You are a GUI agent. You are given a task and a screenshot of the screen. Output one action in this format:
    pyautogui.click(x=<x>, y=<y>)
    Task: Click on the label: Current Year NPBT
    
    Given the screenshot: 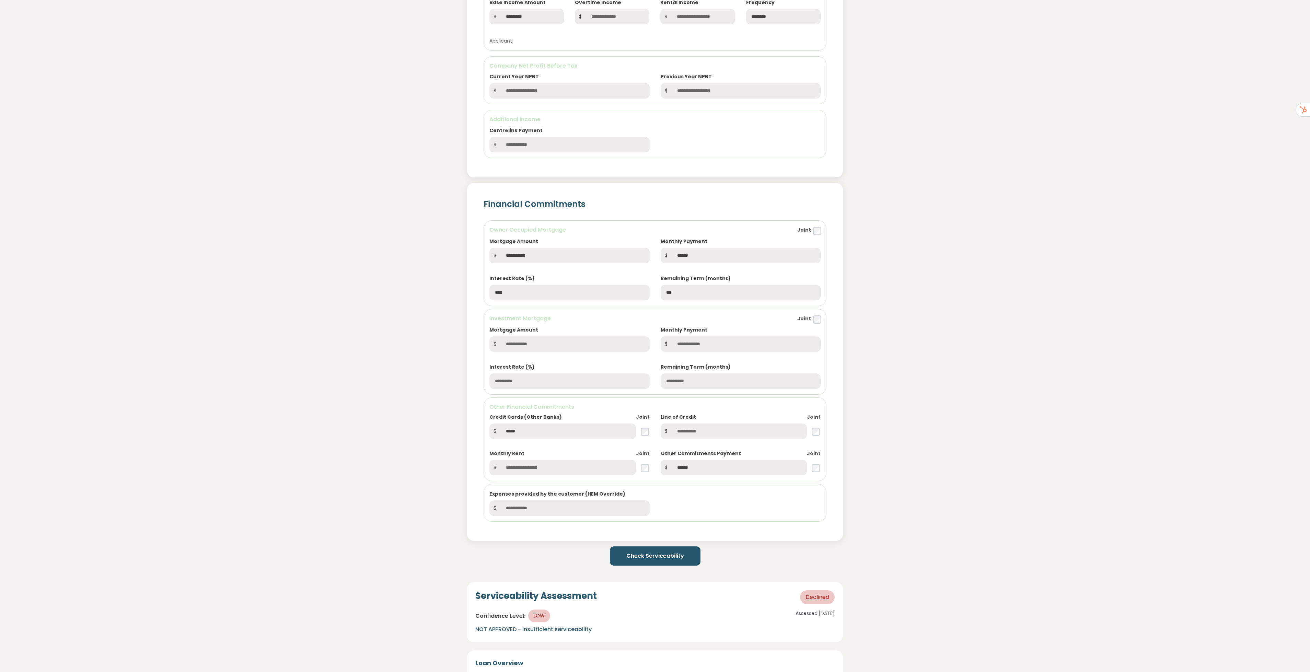 What is the action you would take?
    pyautogui.click(x=514, y=77)
    